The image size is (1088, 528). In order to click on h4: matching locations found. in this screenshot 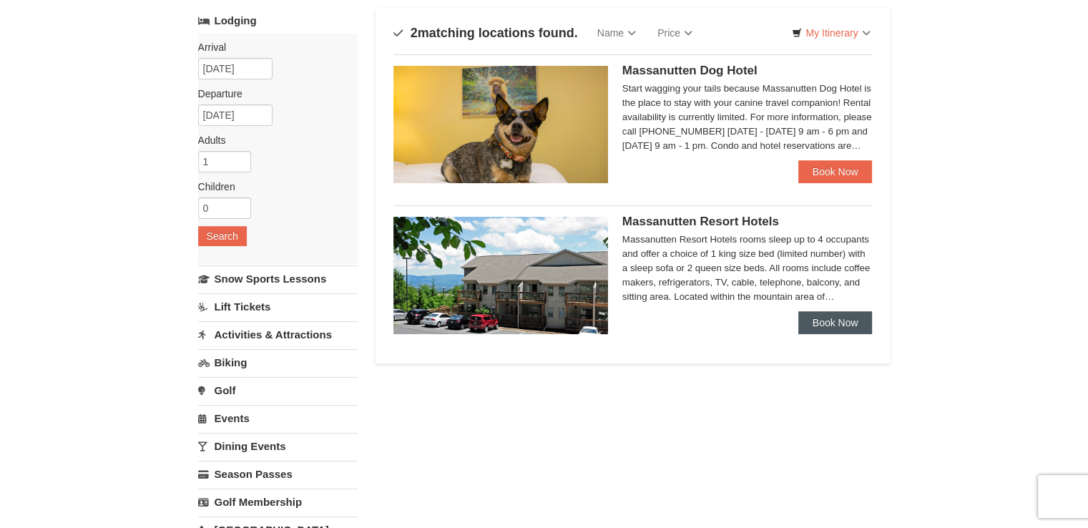, I will do `click(486, 33)`.